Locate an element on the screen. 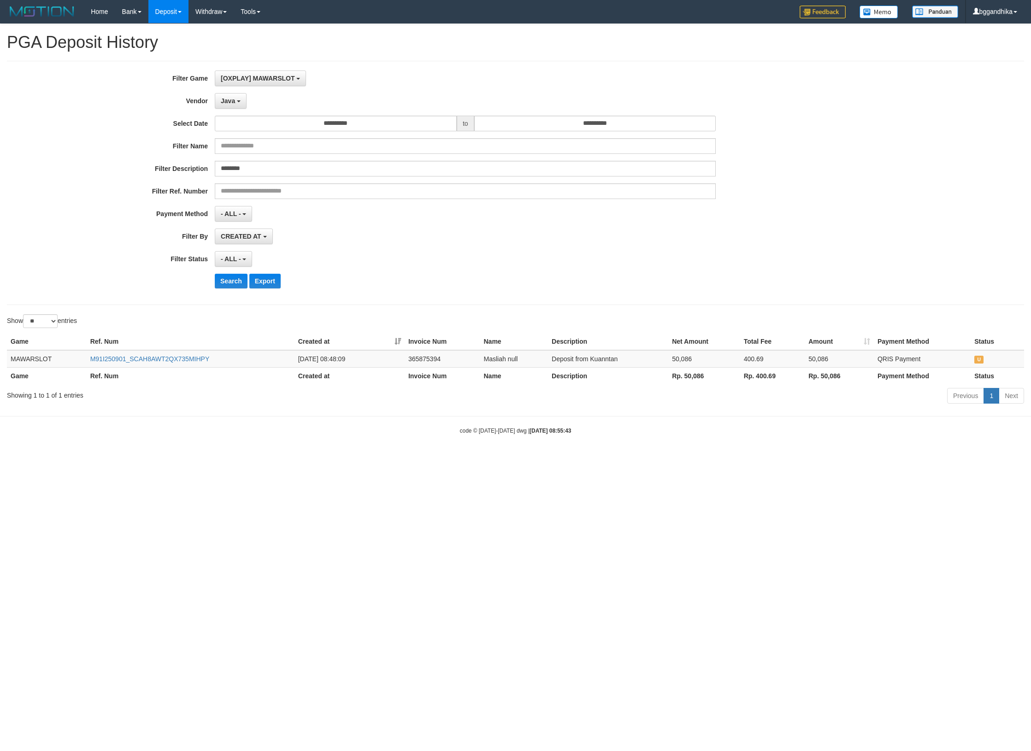 The width and height of the screenshot is (1031, 751). button: CREATED AT is located at coordinates (244, 236).